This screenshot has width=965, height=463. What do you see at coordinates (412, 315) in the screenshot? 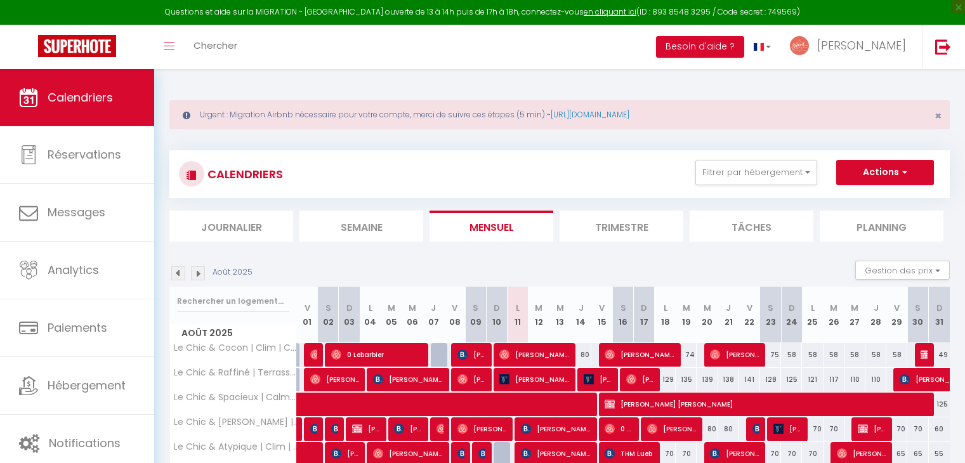
I see `th: 06` at bounding box center [412, 315].